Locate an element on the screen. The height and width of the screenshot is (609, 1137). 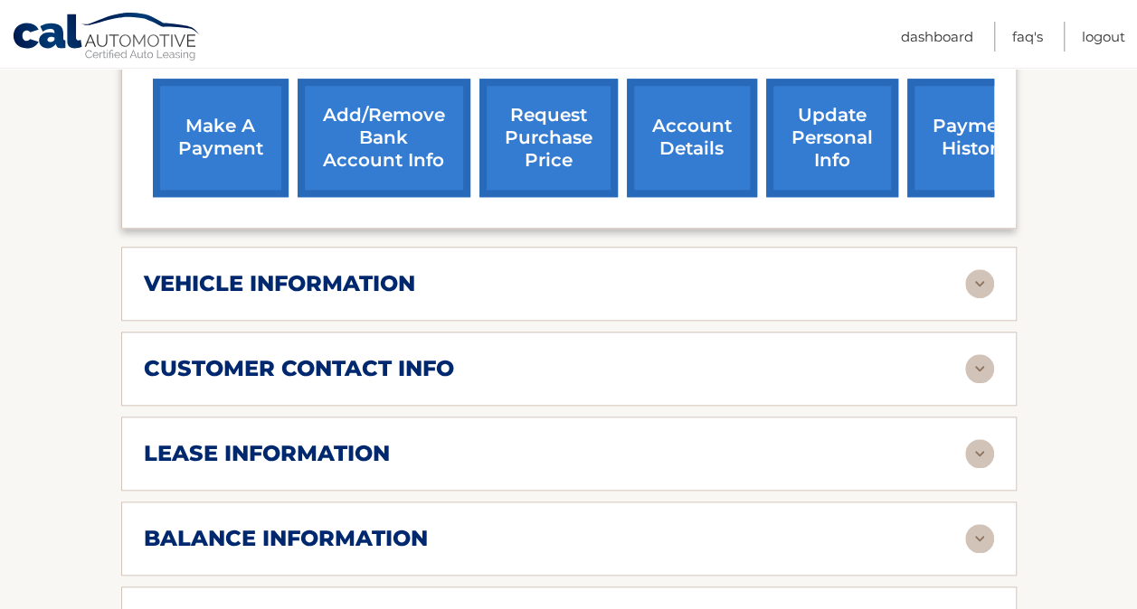
a: Add/Remove bank account info is located at coordinates (383, 137).